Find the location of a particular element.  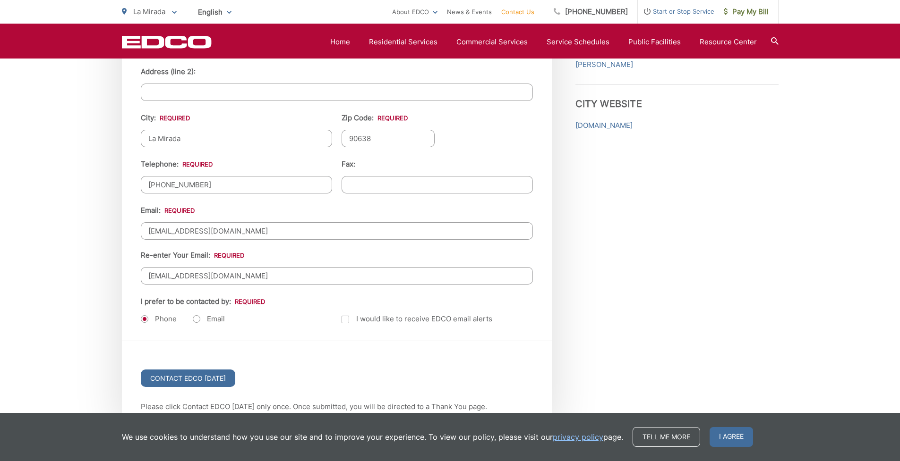

a: EDCD logo. Return to the homepage. is located at coordinates (167, 42).